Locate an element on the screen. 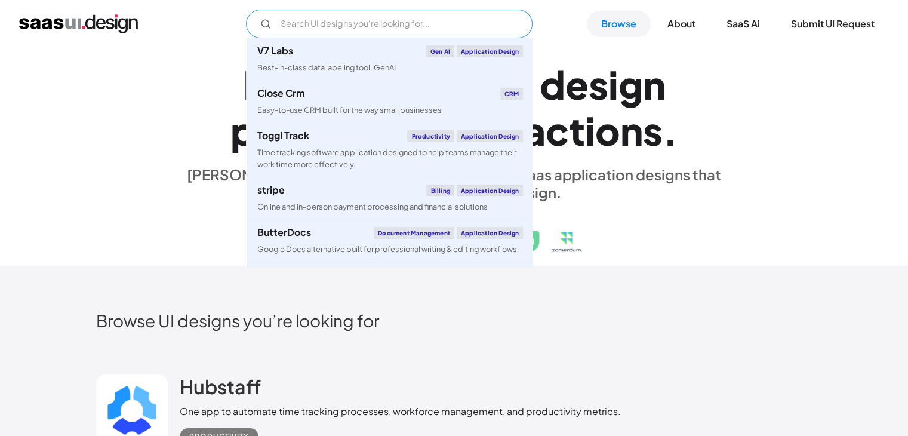 The height and width of the screenshot is (436, 908). a: Close CrmCRMEasy-to-use CRM built for the way small businesses is located at coordinates (390, 101).